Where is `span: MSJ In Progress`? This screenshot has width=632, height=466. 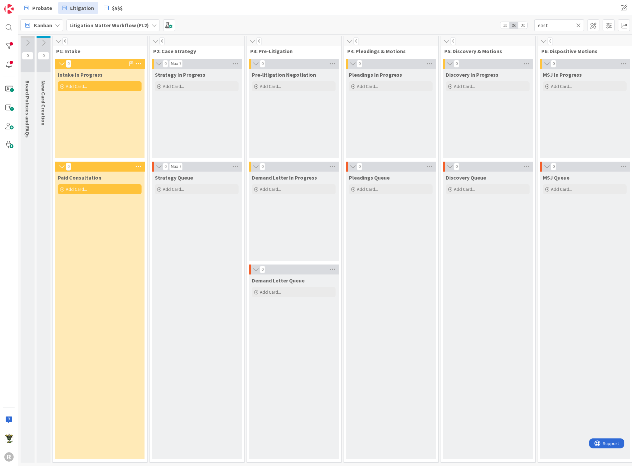 span: MSJ In Progress is located at coordinates (562, 75).